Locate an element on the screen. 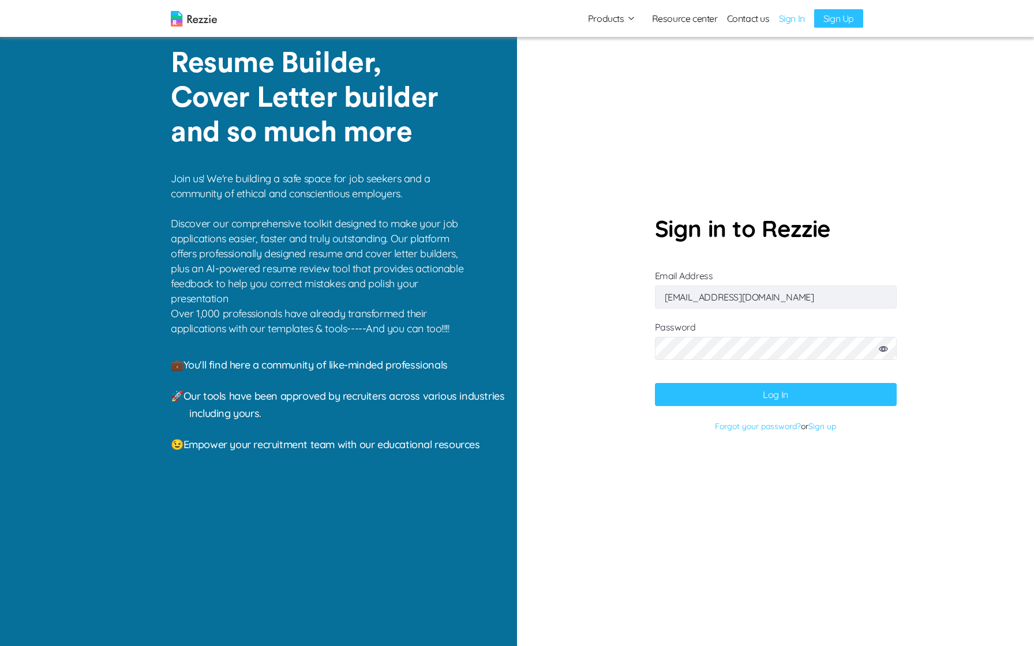 The image size is (1034, 646). input: Email Address is located at coordinates (776, 297).